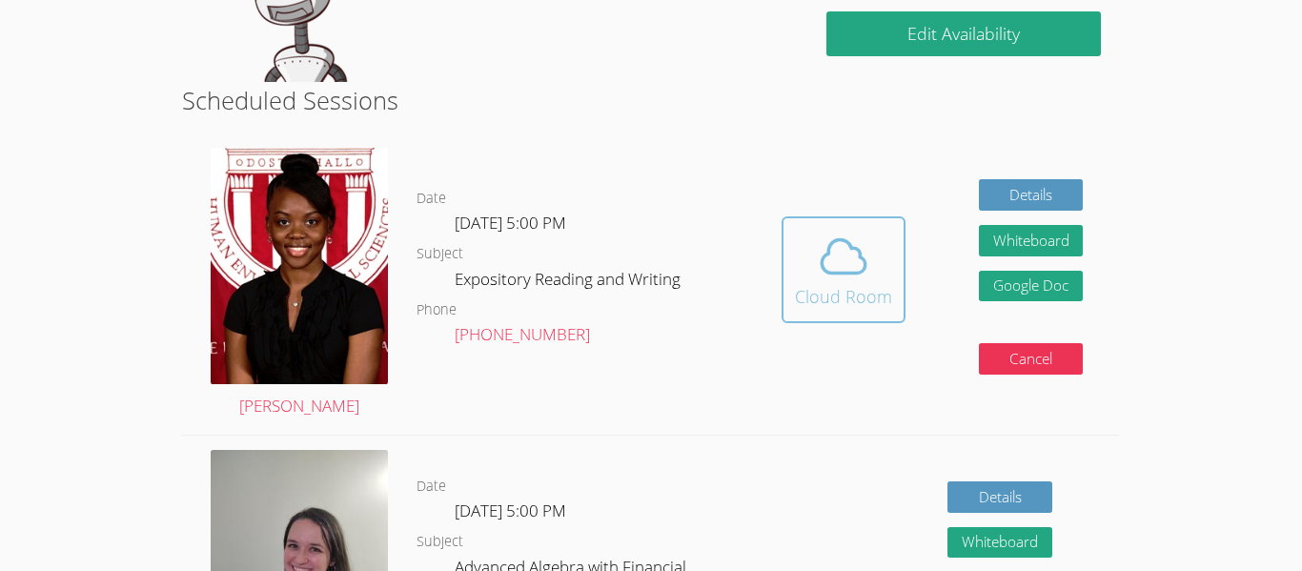  Describe the element at coordinates (651, 100) in the screenshot. I see `h2: Scheduled Sessions` at that location.